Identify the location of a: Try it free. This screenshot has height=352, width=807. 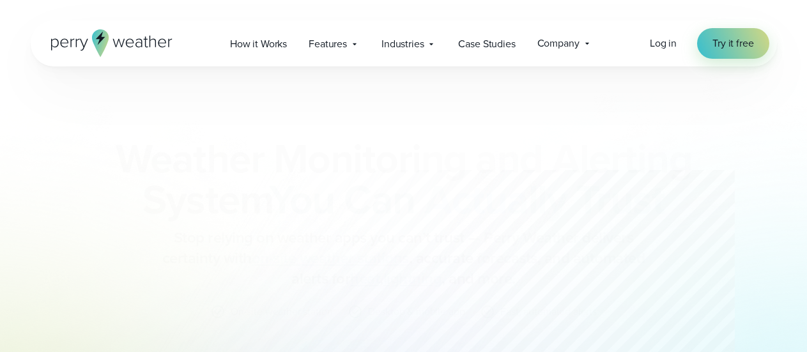
(733, 43).